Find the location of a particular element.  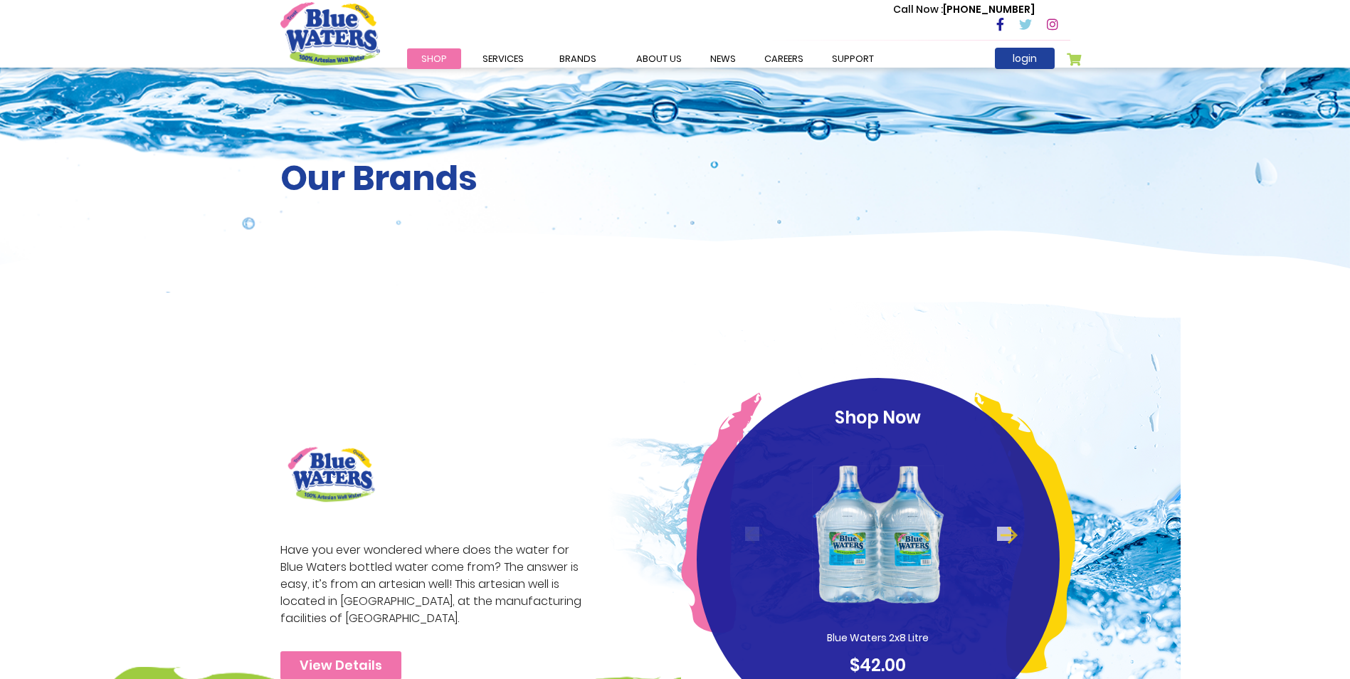

img: Blue_Waters_2x8_Litre_1_1.png is located at coordinates (878, 534).